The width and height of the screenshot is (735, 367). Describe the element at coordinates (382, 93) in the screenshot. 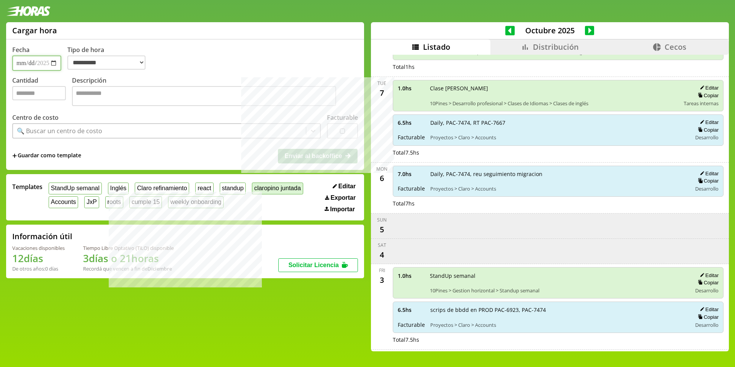

I see `div: 7` at that location.